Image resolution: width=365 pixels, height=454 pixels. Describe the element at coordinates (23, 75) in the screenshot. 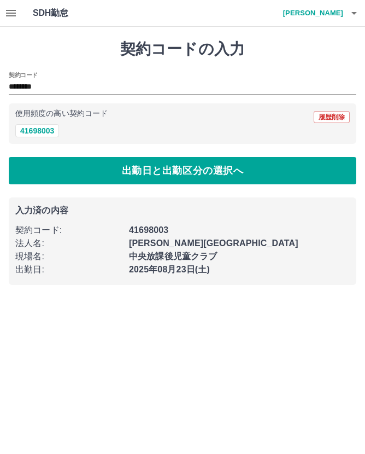

I see `h2: 契約コード` at that location.